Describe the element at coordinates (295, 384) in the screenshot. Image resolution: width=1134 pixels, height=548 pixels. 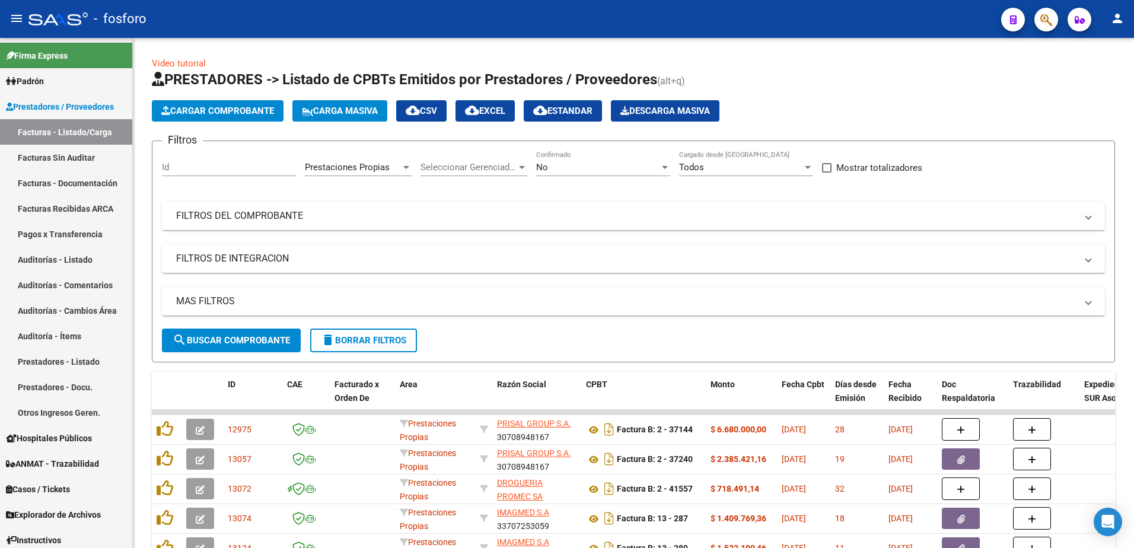
I see `span: CAE` at that location.